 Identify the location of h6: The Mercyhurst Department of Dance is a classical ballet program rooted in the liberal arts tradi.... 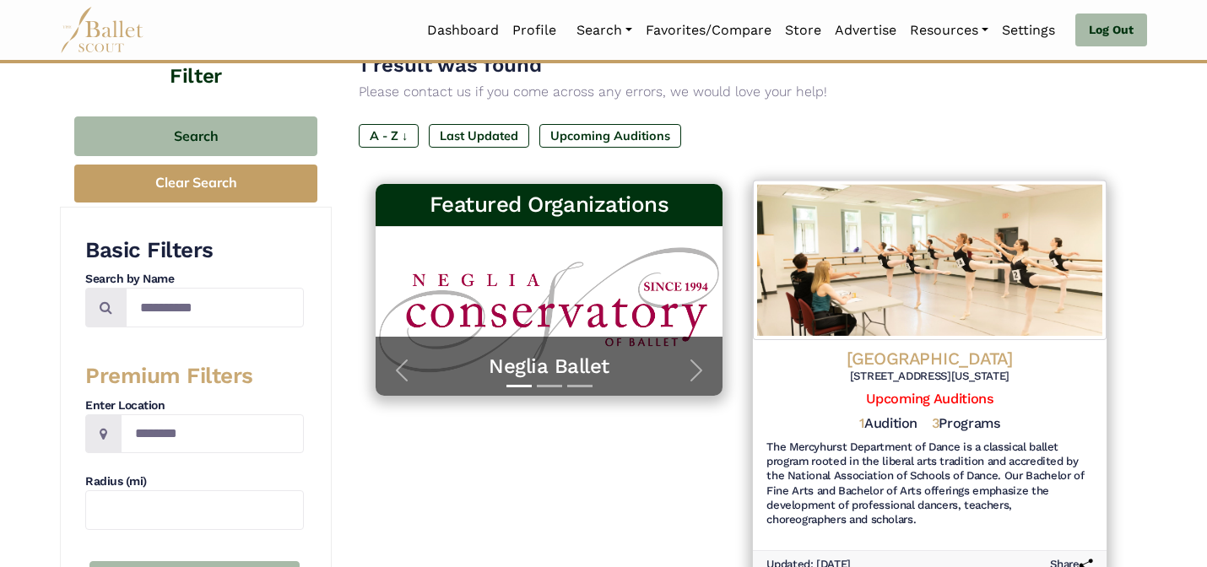
(929, 484).